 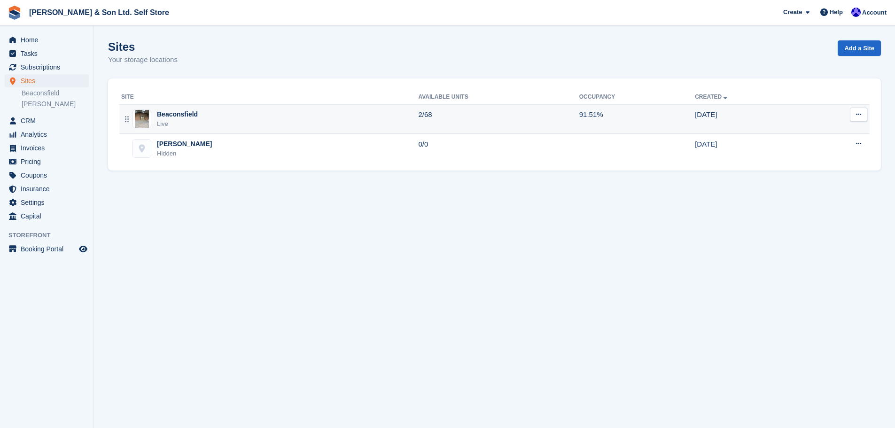 What do you see at coordinates (49, 40) in the screenshot?
I see `span: Home` at bounding box center [49, 40].